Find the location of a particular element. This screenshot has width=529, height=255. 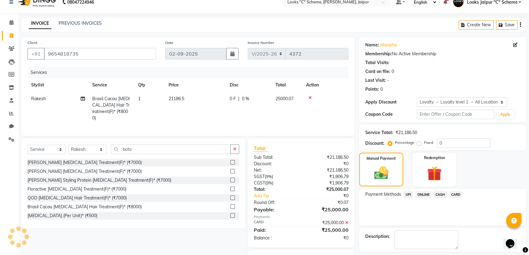

th: Action is located at coordinates (326, 85).